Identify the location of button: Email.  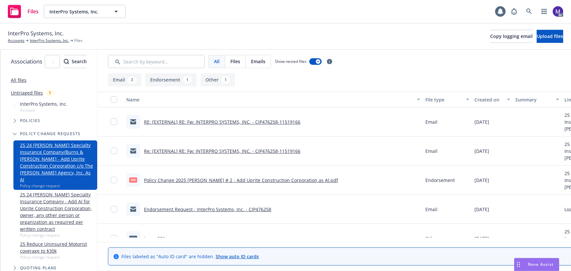
(125, 80).